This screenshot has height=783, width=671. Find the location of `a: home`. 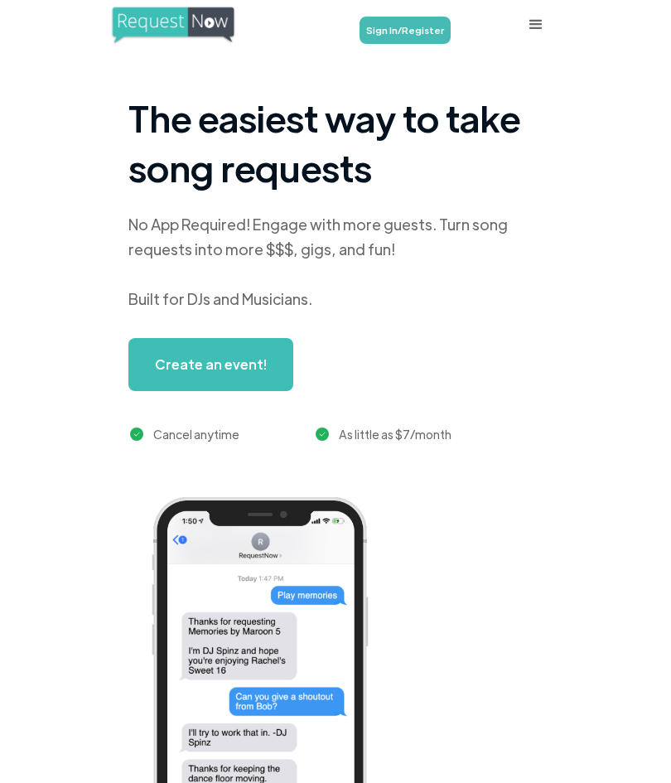

a: home is located at coordinates (185, 25).